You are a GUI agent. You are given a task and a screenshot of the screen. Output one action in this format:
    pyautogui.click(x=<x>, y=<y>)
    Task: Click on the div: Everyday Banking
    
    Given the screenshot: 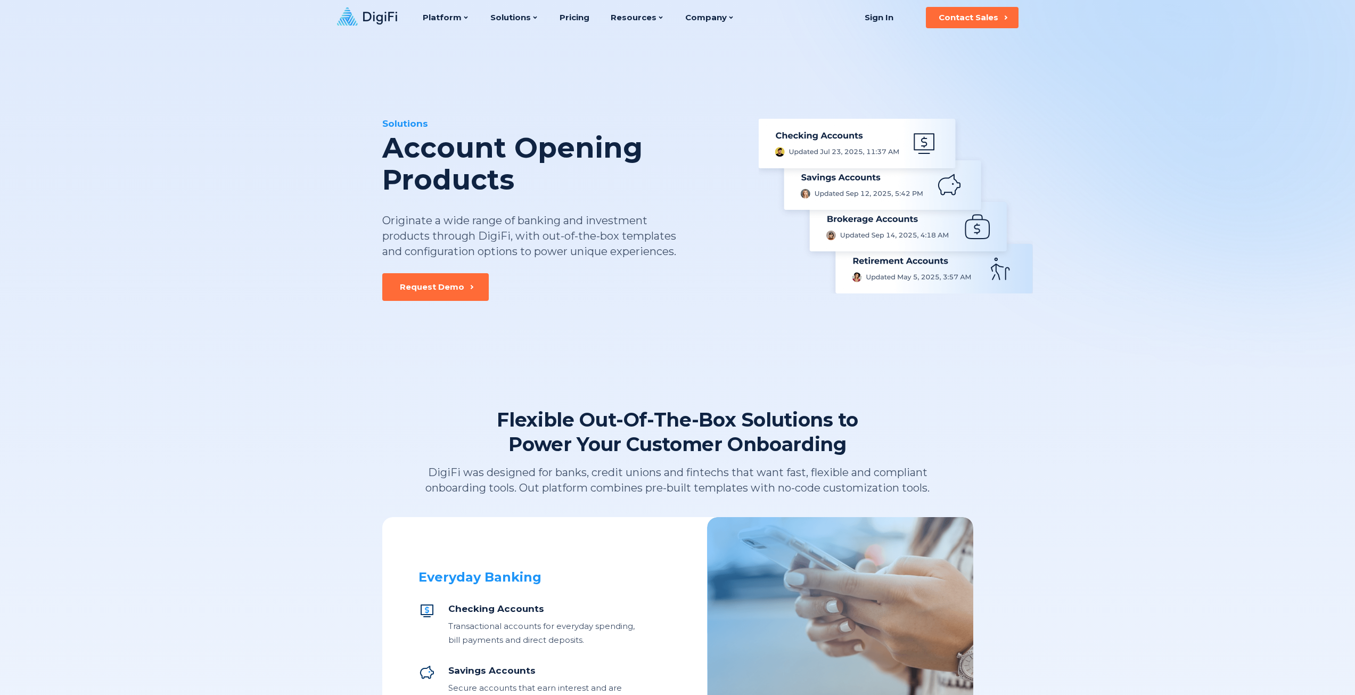 What is the action you would take?
    pyautogui.click(x=528, y=577)
    